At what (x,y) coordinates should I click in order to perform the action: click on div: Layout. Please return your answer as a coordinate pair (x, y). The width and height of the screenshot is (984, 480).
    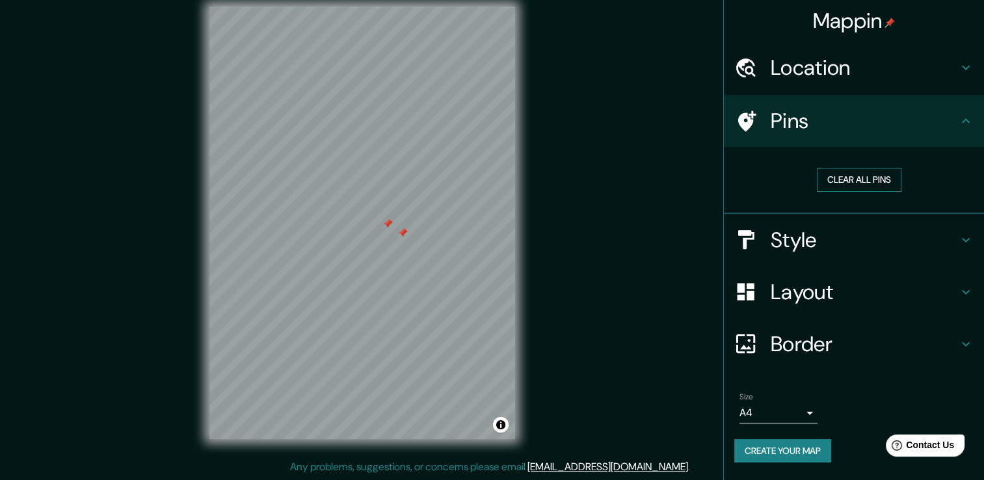
    Looking at the image, I should click on (854, 292).